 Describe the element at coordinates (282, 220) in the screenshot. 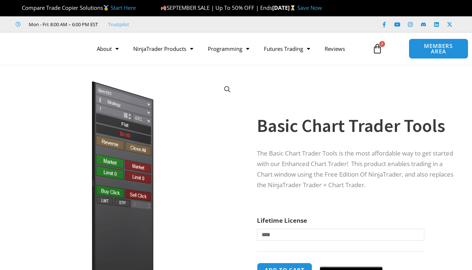

I see `label: Lifetime License` at that location.